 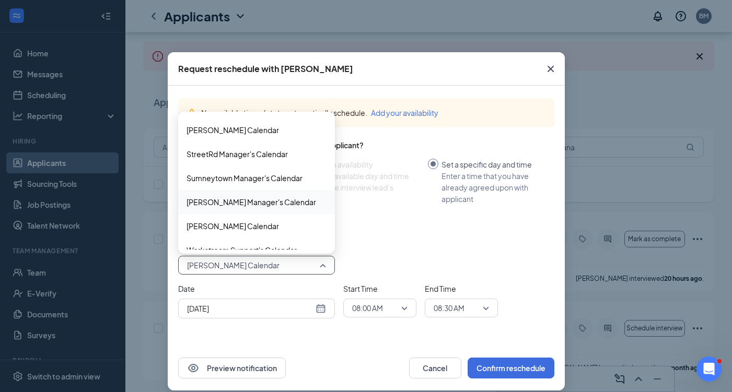 What do you see at coordinates (357, 165) in the screenshot?
I see `div: Select from availability` at bounding box center [357, 165].